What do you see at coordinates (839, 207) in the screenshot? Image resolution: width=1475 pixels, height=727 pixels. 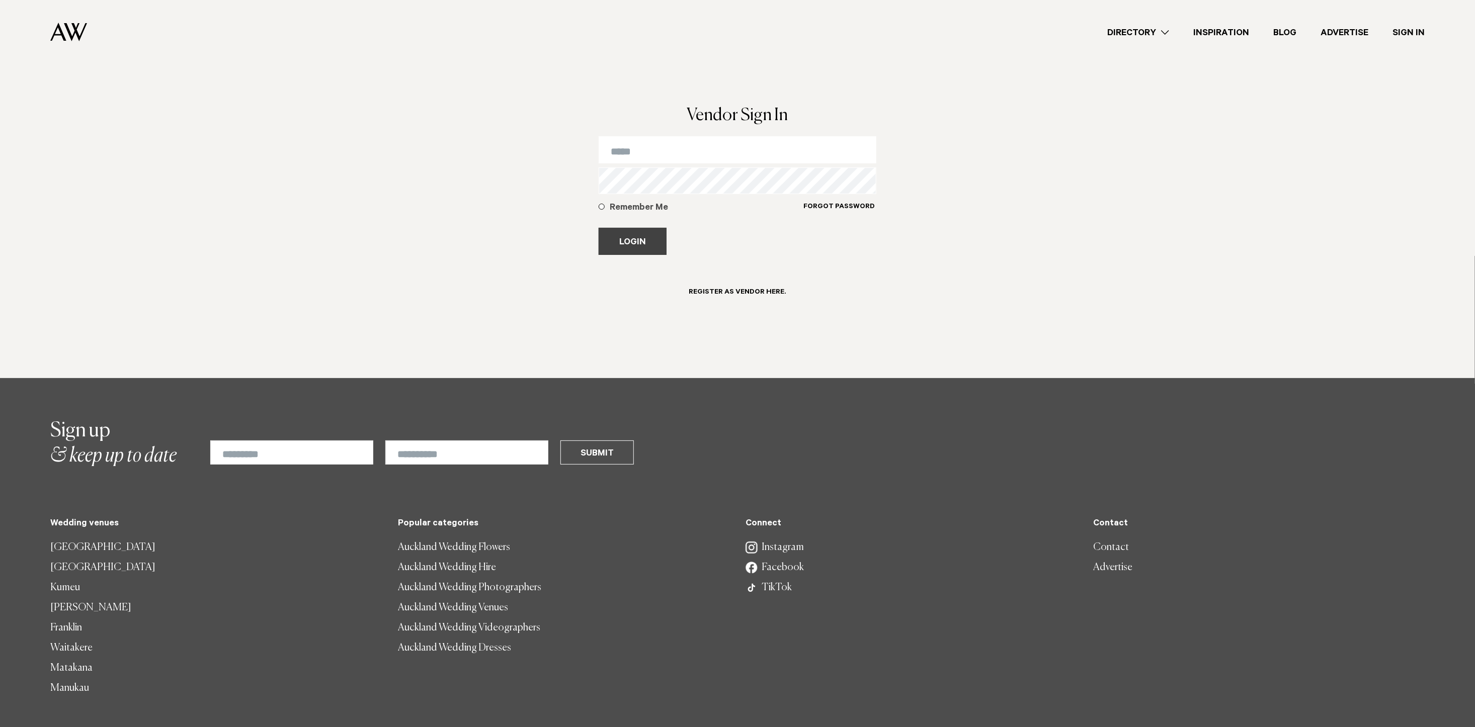 I see `h6: Forgot Password` at bounding box center [839, 207].